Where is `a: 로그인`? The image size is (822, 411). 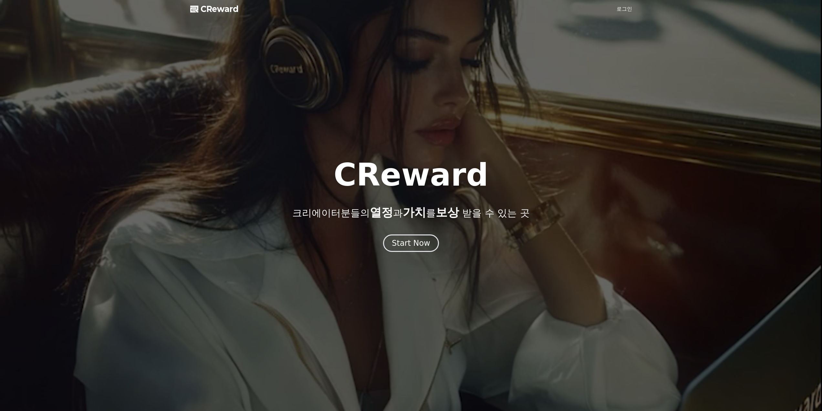
a: 로그인 is located at coordinates (625, 9).